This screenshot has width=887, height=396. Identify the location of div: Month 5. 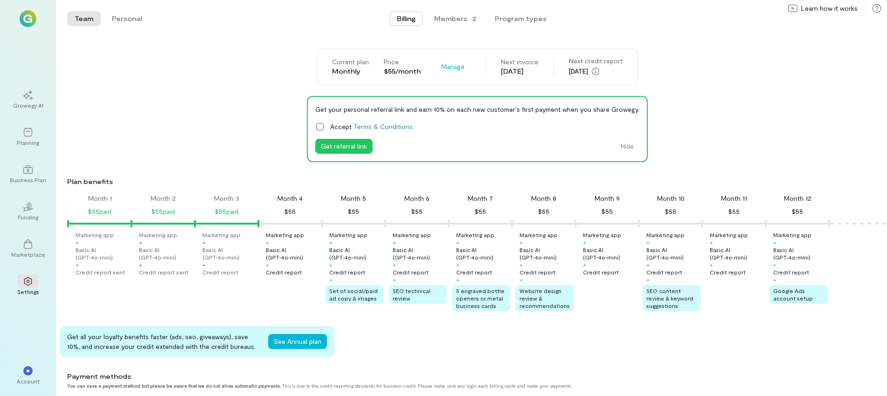
(353, 199).